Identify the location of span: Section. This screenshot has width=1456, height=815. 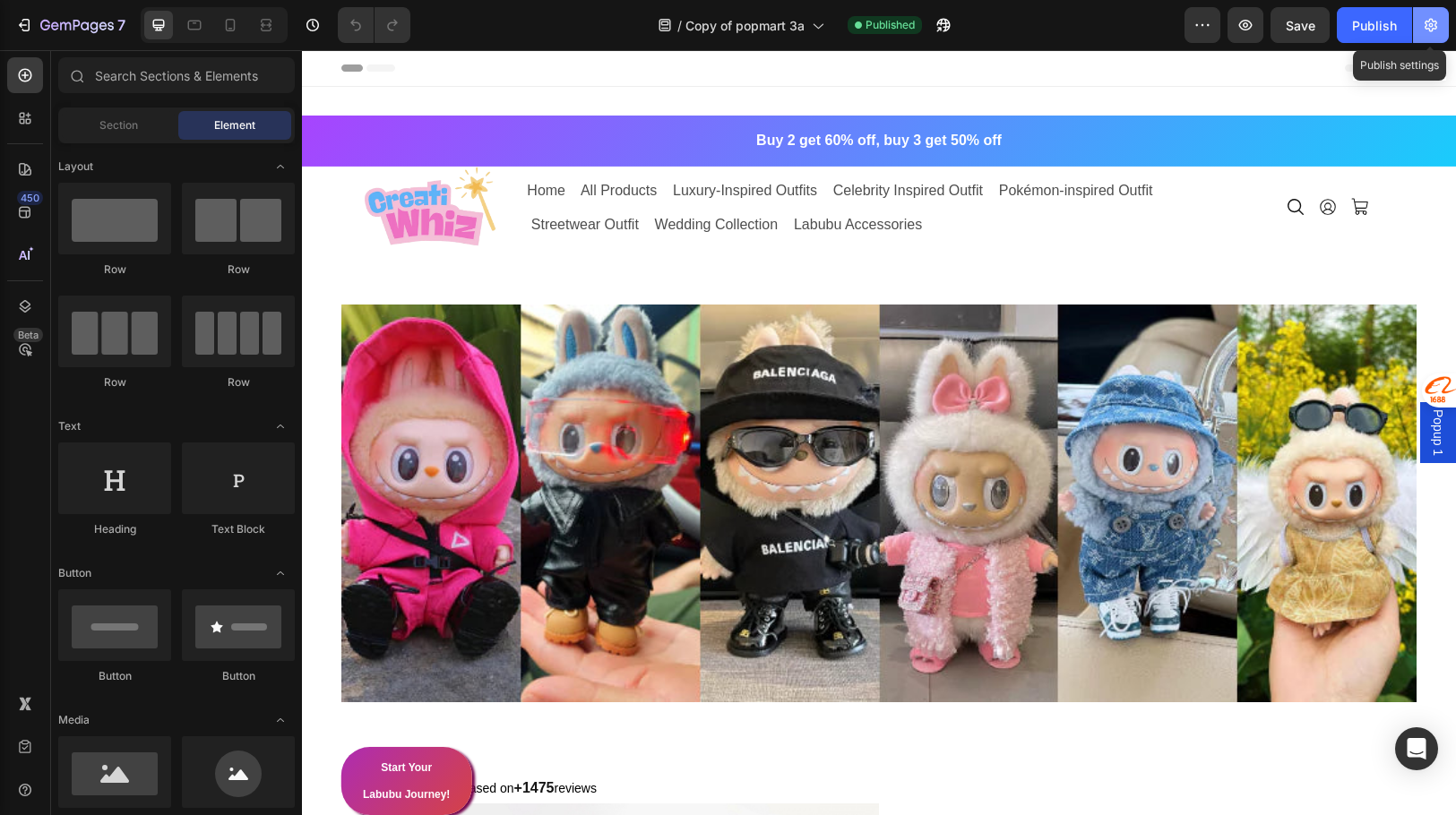
(118, 125).